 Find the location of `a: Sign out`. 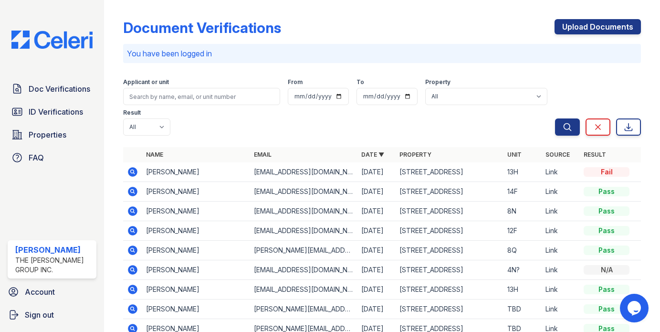

a: Sign out is located at coordinates (52, 315).